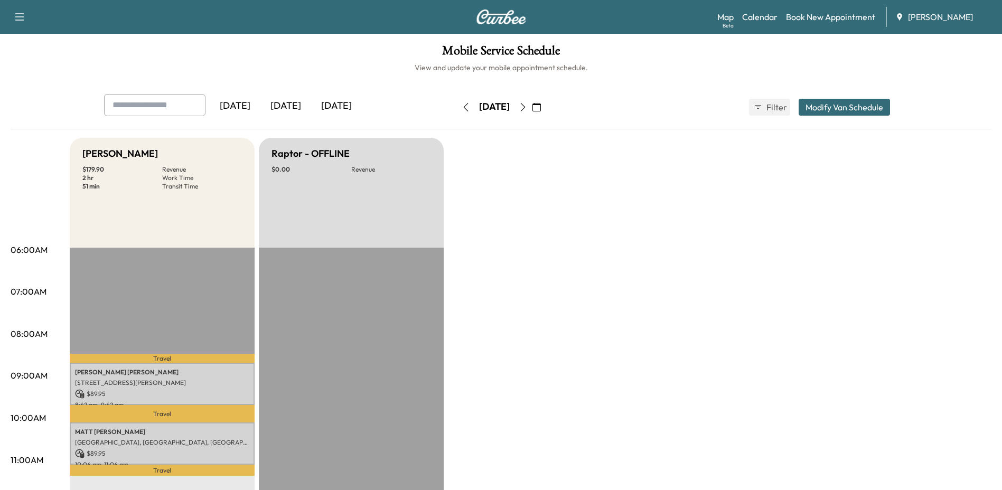 This screenshot has height=490, width=1002. Describe the element at coordinates (202, 178) in the screenshot. I see `p: Work Time` at that location.